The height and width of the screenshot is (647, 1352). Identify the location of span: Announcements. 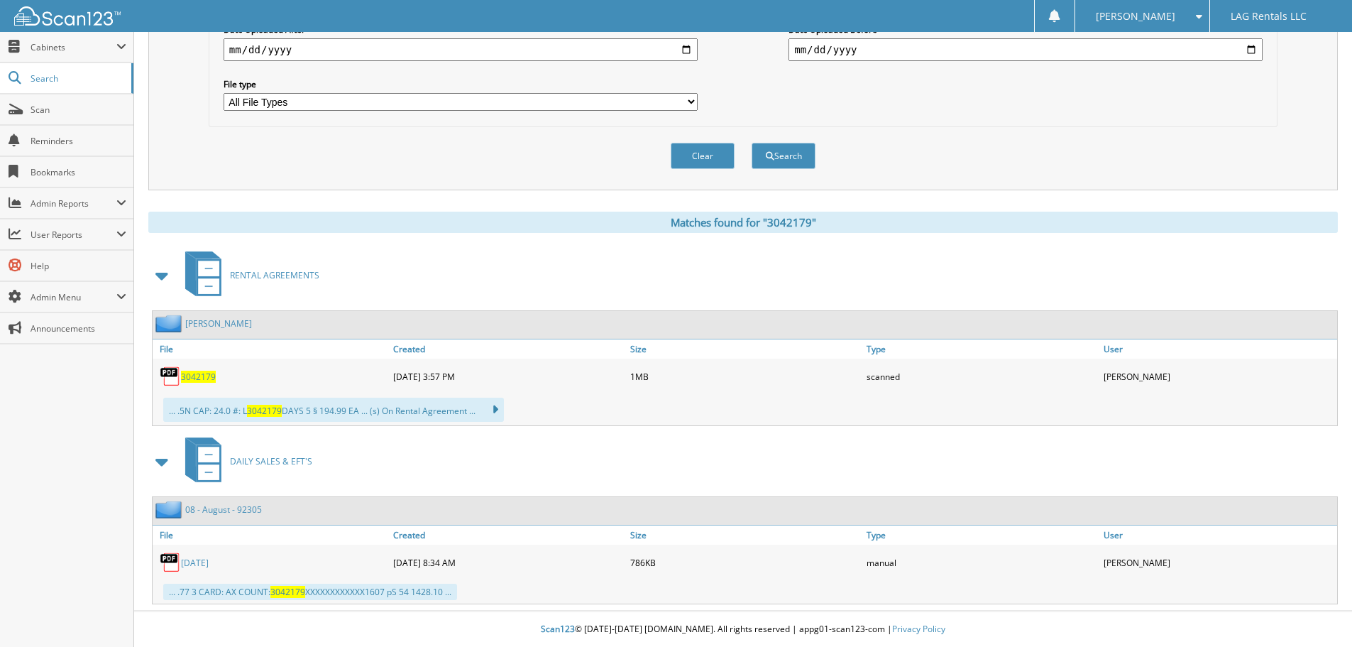
(78, 328).